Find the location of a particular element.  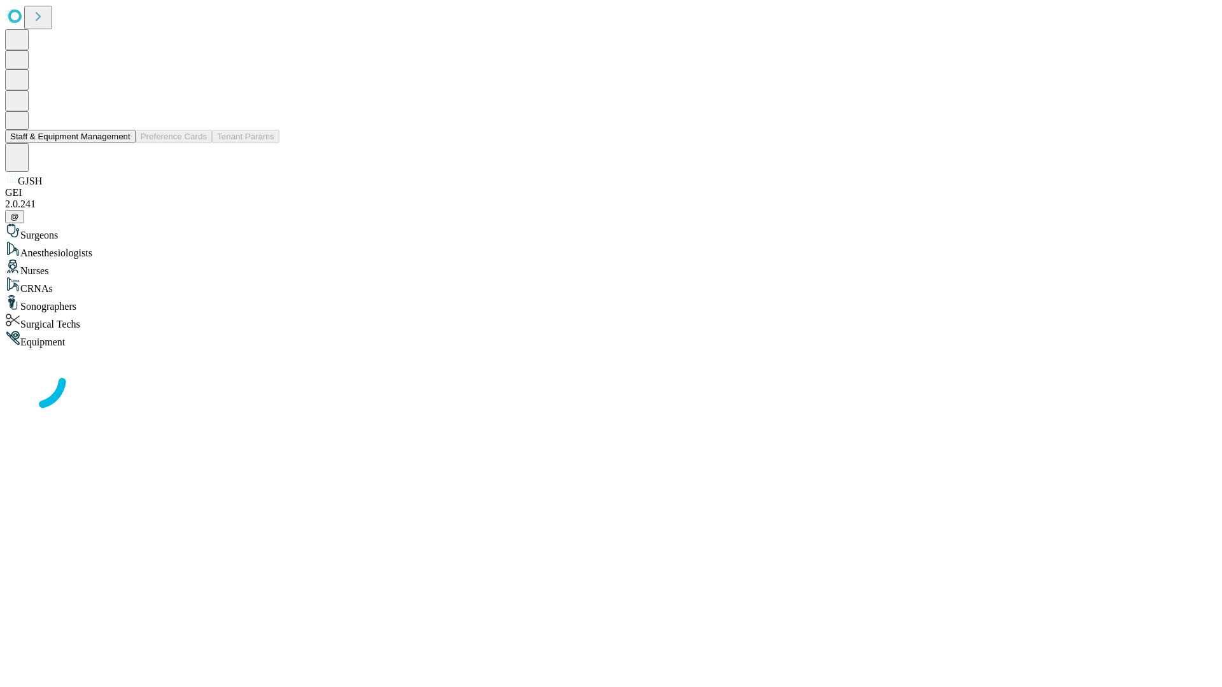

div: CRNAs is located at coordinates (611, 286).